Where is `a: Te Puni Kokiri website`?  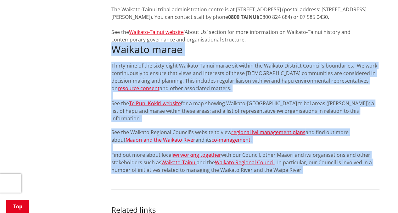 a: Te Puni Kokiri website is located at coordinates (155, 103).